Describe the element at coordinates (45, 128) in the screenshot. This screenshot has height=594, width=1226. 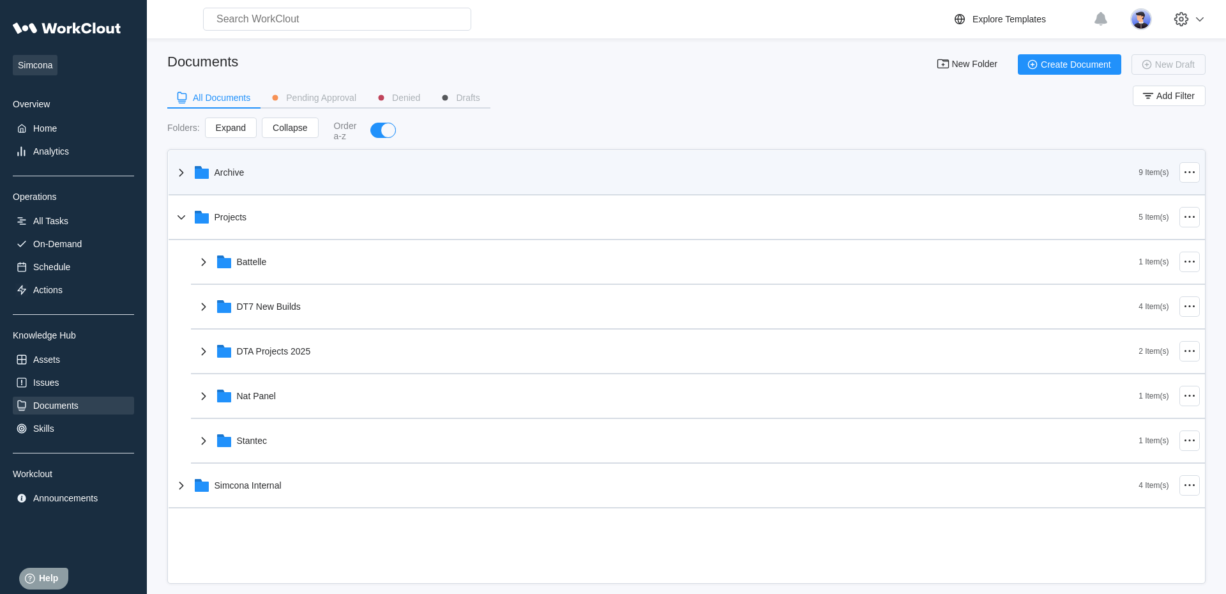
I see `div: Home` at that location.